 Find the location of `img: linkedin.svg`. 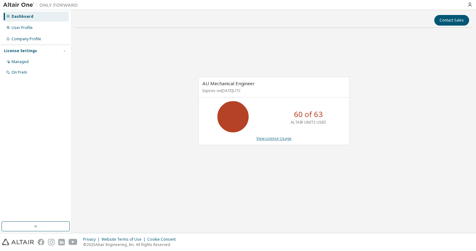

img: linkedin.svg is located at coordinates (61, 242).